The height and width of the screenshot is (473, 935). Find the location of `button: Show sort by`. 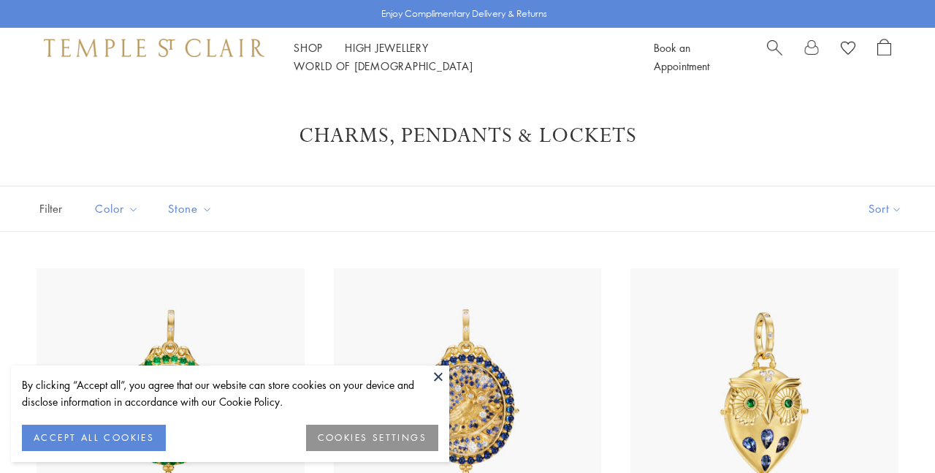

button: Show sort by is located at coordinates (886, 208).